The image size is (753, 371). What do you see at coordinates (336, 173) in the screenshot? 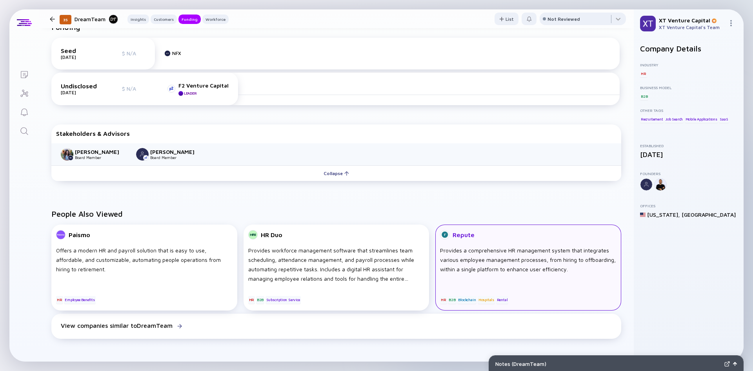
I see `div: Collapse` at bounding box center [336, 173].